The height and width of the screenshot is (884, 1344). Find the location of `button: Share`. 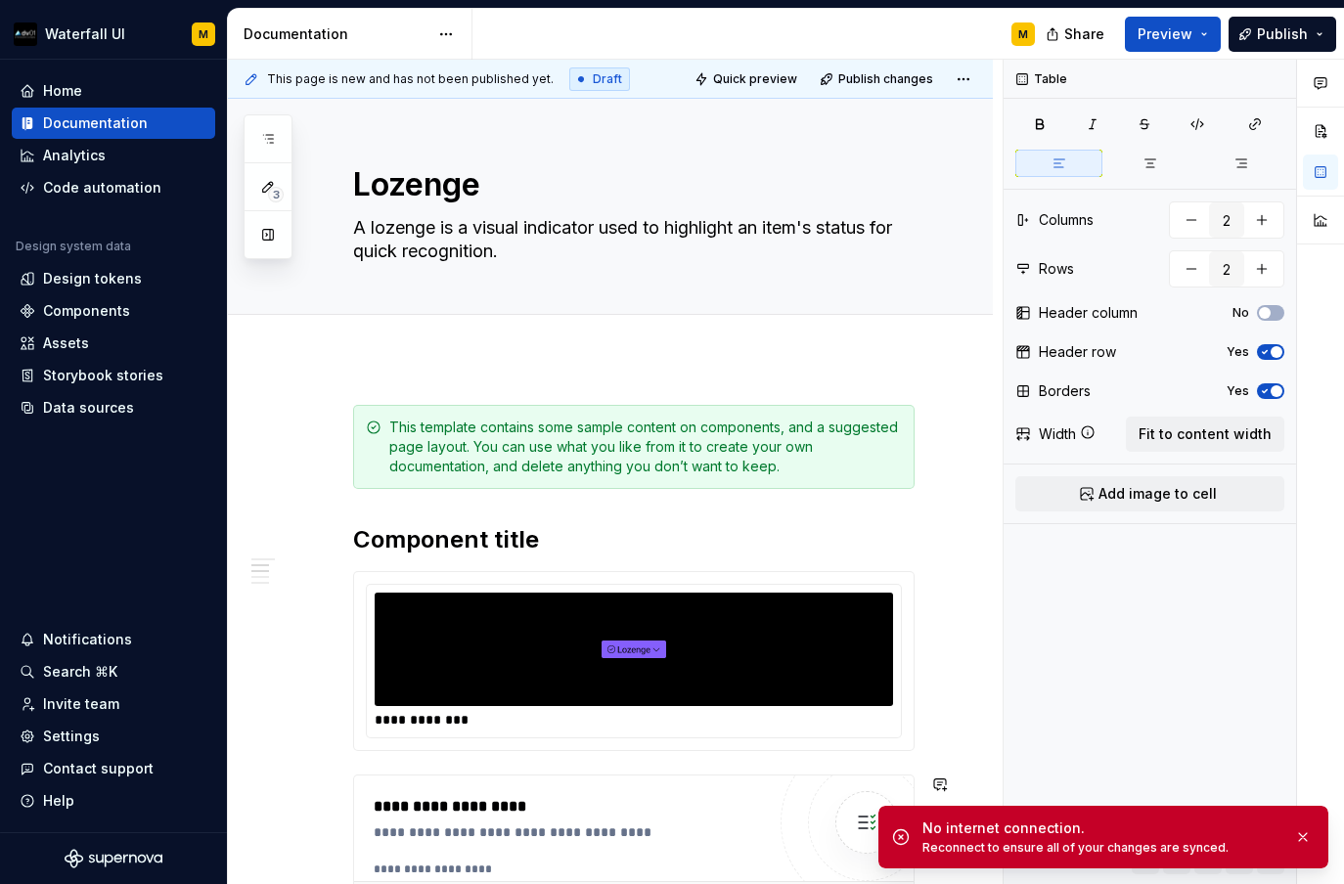

button: Share is located at coordinates (1076, 34).